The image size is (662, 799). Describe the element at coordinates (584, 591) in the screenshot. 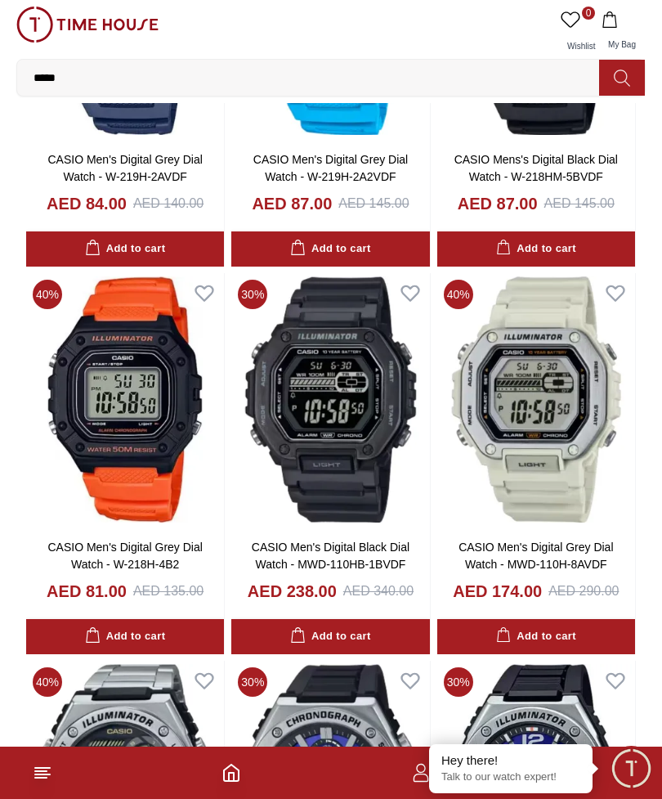

I see `div: AED 290.00` at that location.